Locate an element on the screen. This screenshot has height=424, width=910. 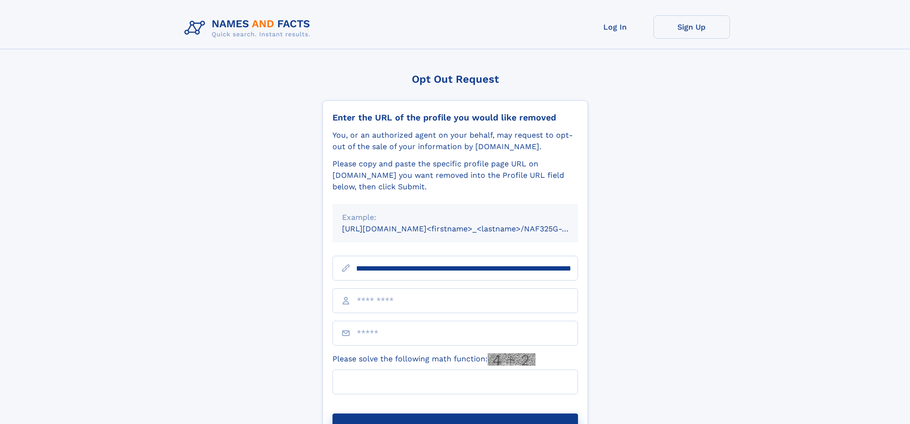
a: Sign Up is located at coordinates (692, 27).